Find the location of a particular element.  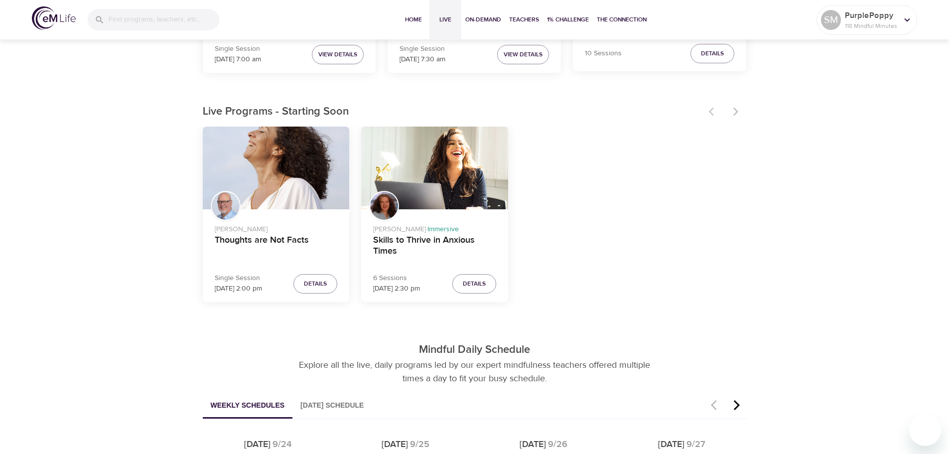

div: 9/25 is located at coordinates (419, 444).